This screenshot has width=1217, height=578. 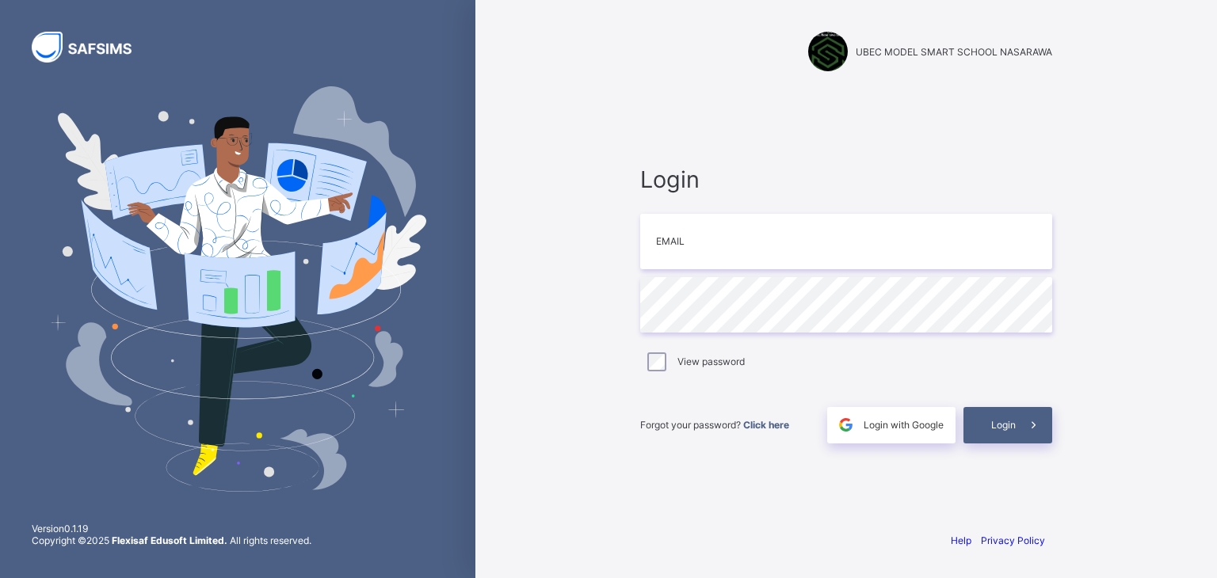 I want to click on a: Click here, so click(x=766, y=425).